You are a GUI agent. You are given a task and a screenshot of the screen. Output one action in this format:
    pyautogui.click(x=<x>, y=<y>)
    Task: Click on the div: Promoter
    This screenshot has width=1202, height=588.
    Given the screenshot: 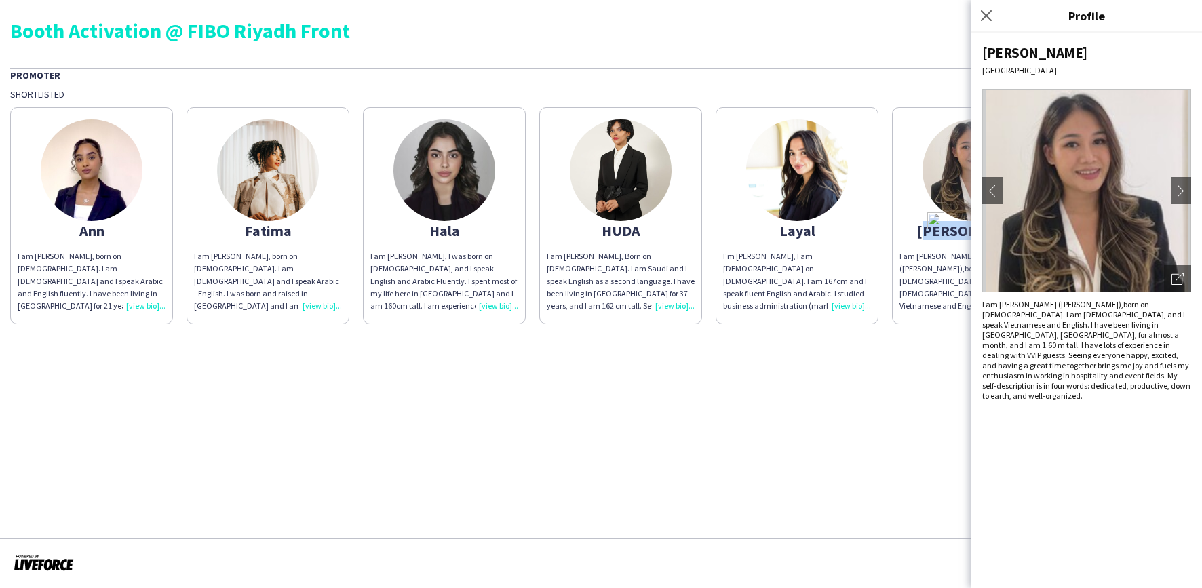 What is the action you would take?
    pyautogui.click(x=601, y=75)
    